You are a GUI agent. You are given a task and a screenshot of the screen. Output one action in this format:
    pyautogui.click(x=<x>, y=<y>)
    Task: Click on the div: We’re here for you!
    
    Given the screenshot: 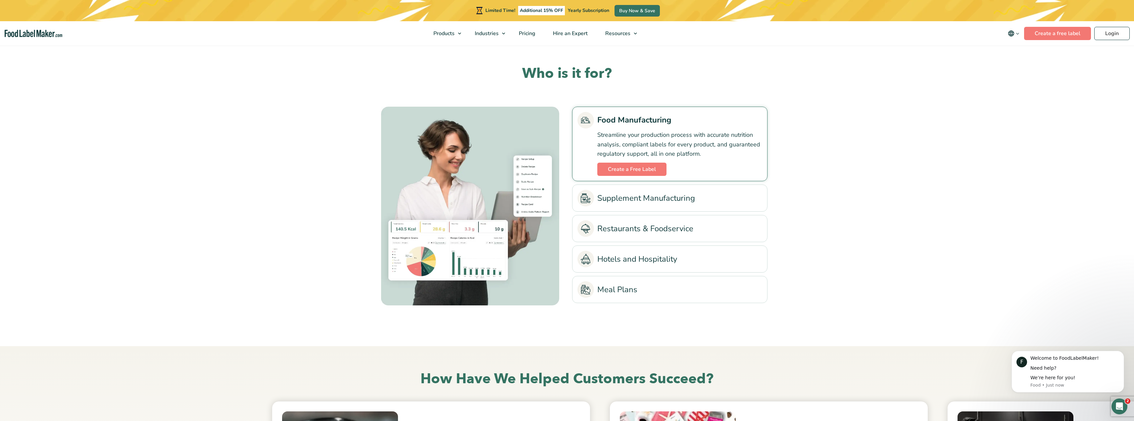 What is the action you would take?
    pyautogui.click(x=73, y=37)
    